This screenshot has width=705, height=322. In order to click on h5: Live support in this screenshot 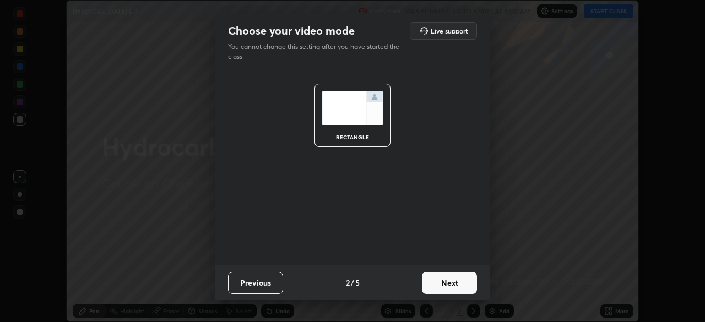, I will do `click(449, 31)`.